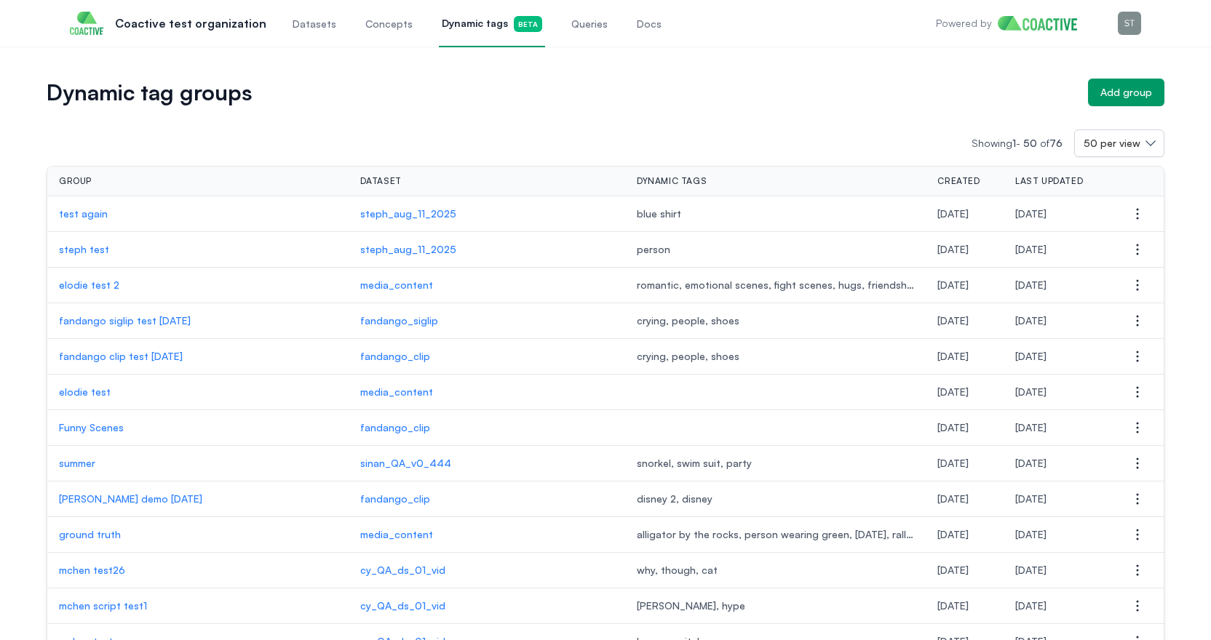 The height and width of the screenshot is (640, 1211). Describe the element at coordinates (75, 181) in the screenshot. I see `span: Group` at that location.